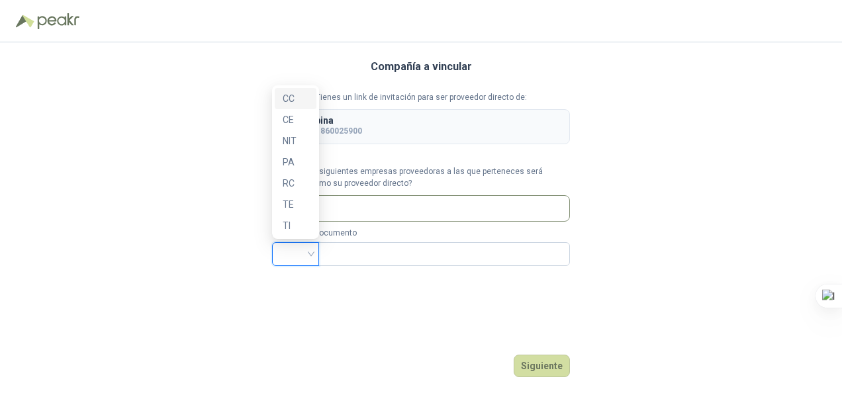  I want to click on button: Siguiente, so click(541, 366).